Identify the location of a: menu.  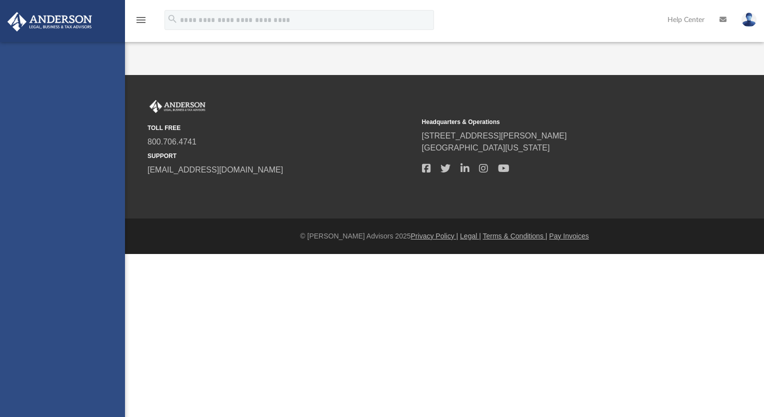
(141, 23).